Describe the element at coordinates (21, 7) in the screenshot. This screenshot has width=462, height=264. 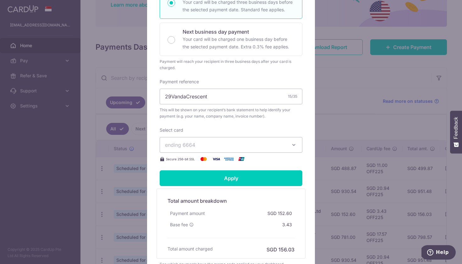
I see `span: Help` at that location.